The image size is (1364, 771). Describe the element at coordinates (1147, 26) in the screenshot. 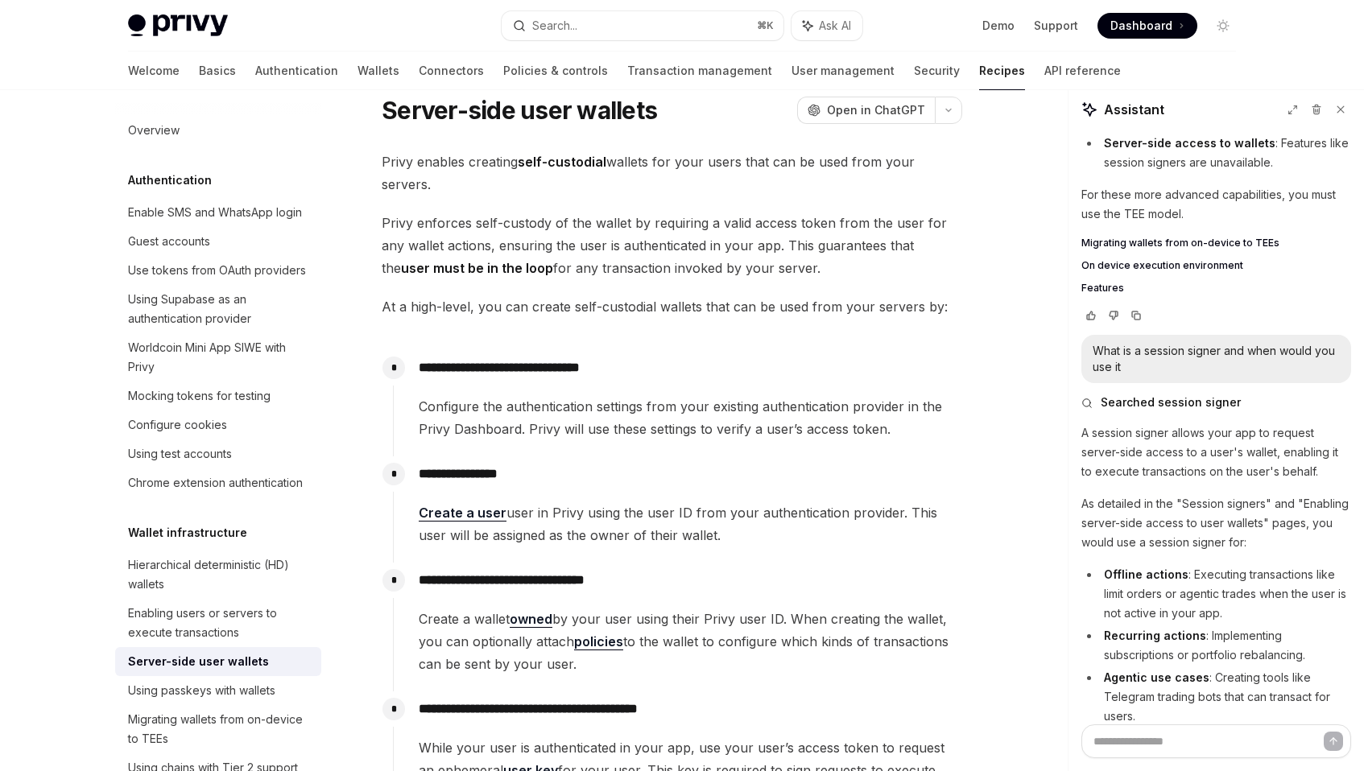

I see `a: Dashboard` at that location.